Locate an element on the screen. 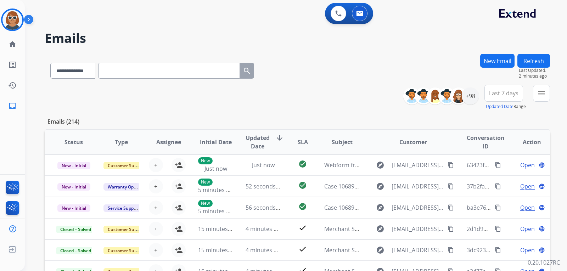 The image size is (567, 271). span: 2 minutes ago is located at coordinates (535, 76).